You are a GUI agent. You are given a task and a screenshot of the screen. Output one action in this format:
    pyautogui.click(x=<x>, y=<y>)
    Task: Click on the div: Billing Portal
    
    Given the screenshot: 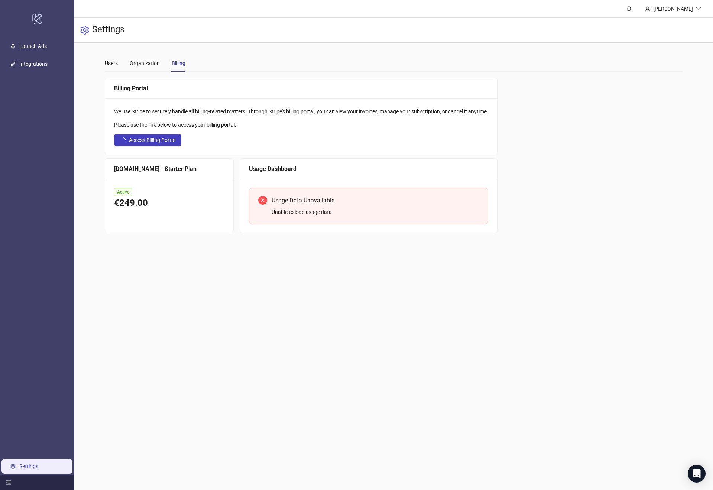 What is the action you would take?
    pyautogui.click(x=301, y=88)
    